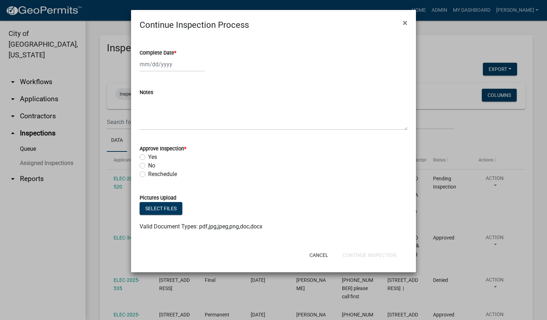  What do you see at coordinates (146, 93) in the screenshot?
I see `label: Notes` at bounding box center [146, 93].